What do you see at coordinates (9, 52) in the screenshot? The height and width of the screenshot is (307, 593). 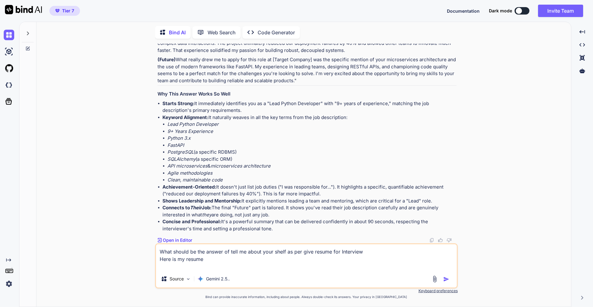 I see `img: ai-studio` at bounding box center [9, 52].